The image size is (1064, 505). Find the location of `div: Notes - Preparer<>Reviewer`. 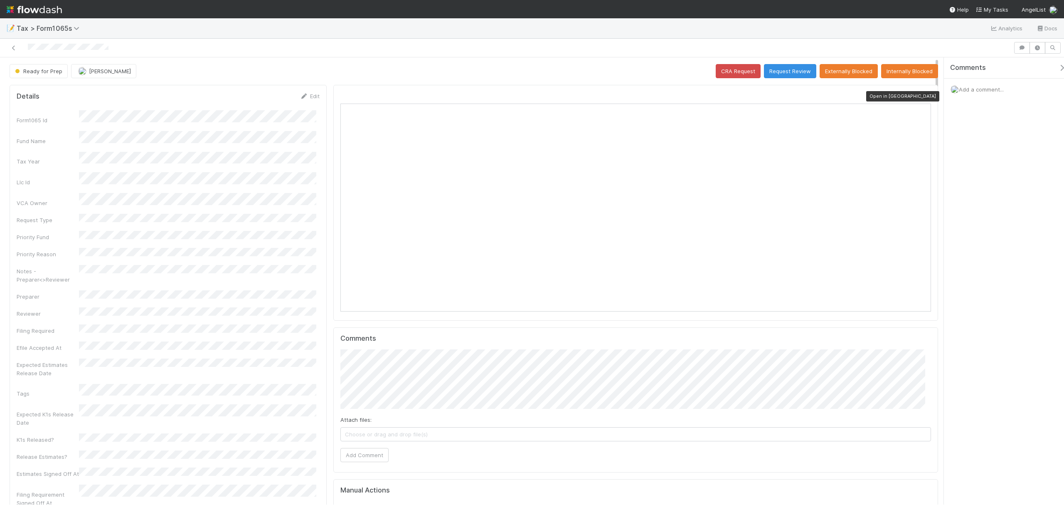

div: Notes - Preparer<>Reviewer is located at coordinates (48, 275).